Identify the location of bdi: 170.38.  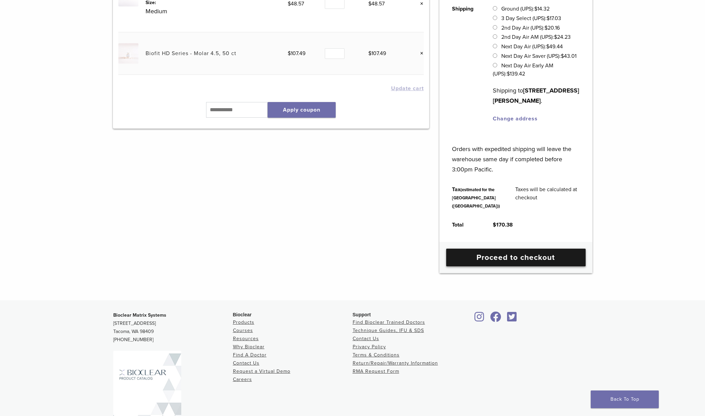
(503, 225).